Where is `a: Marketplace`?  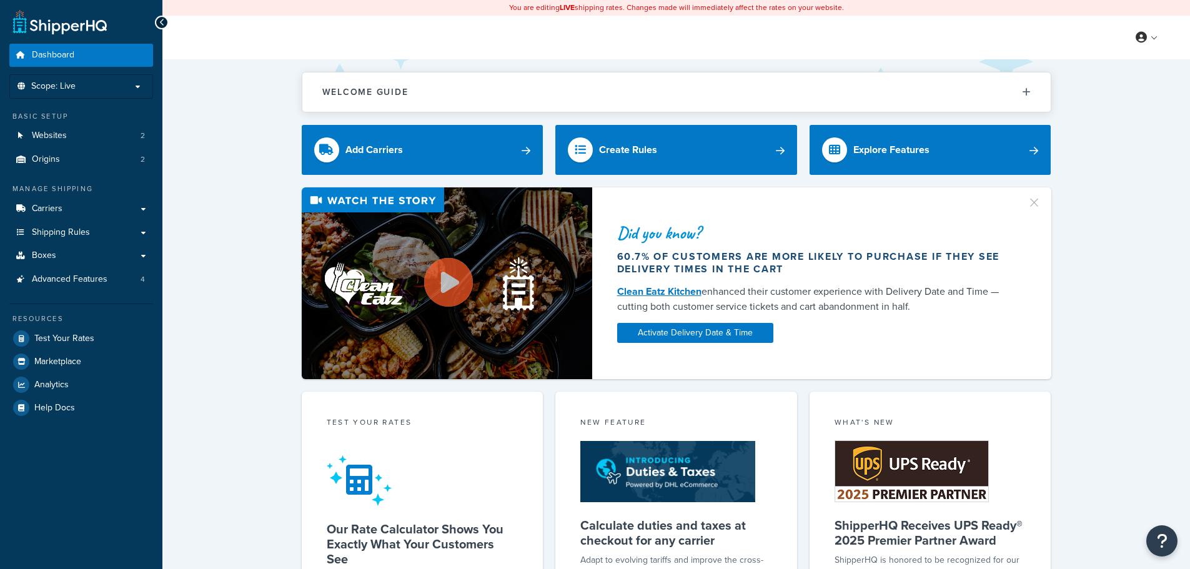 a: Marketplace is located at coordinates (81, 362).